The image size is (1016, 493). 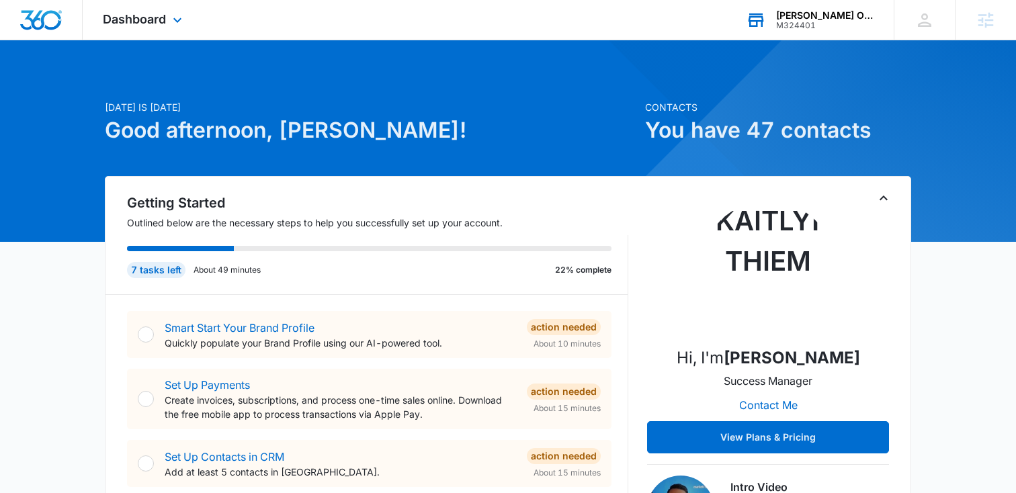 What do you see at coordinates (224, 457) in the screenshot?
I see `a: Set Up Contacts in CRM` at bounding box center [224, 457].